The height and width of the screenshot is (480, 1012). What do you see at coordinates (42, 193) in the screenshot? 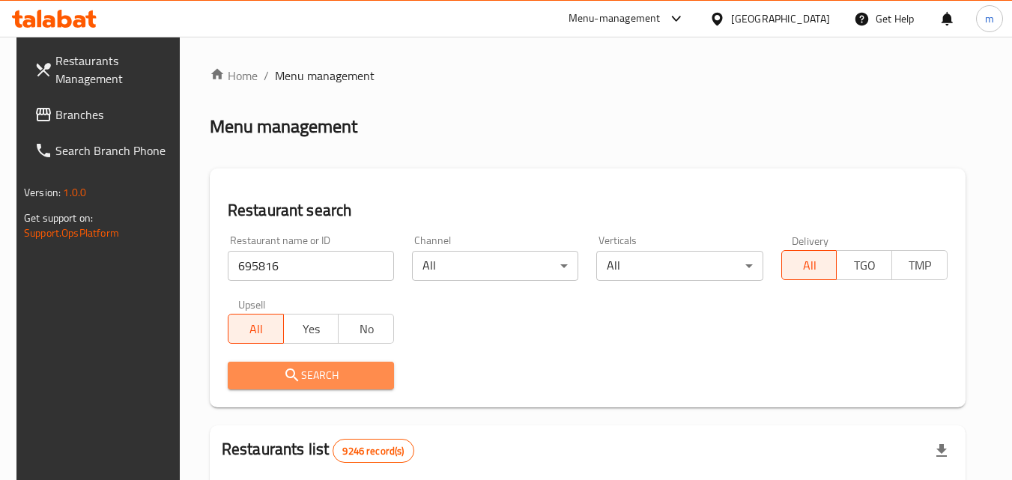
I see `span: Version:` at bounding box center [42, 193].